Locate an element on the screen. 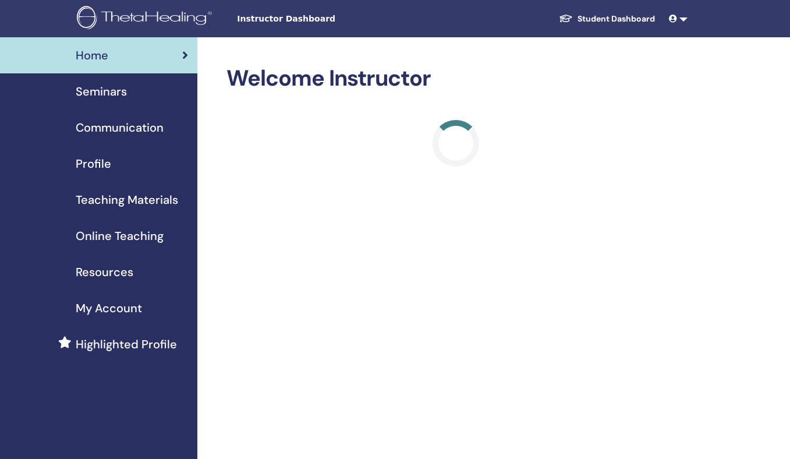  img: logo.png is located at coordinates (146, 19).